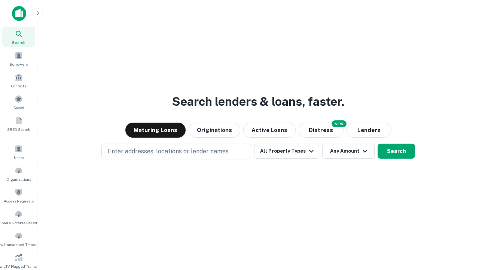 The image size is (479, 270). Describe the element at coordinates (19, 80) in the screenshot. I see `div: Contacts` at that location.